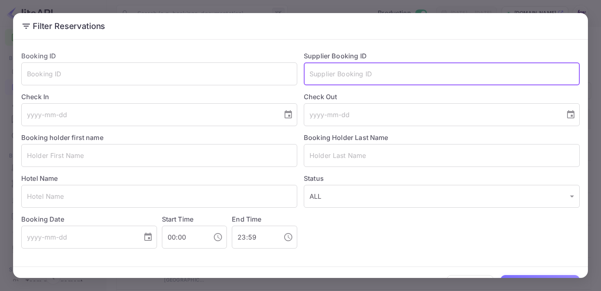  Describe the element at coordinates (218, 237) in the screenshot. I see `button: Choose time, selected time is 12:00 AM` at that location.